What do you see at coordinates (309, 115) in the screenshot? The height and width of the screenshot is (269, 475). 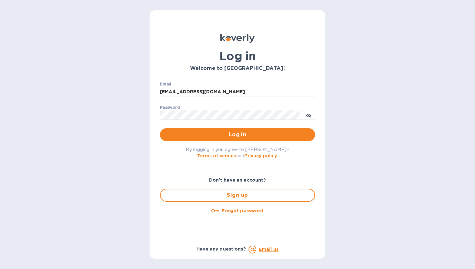 I see `button: toggle password visibility` at bounding box center [309, 115].